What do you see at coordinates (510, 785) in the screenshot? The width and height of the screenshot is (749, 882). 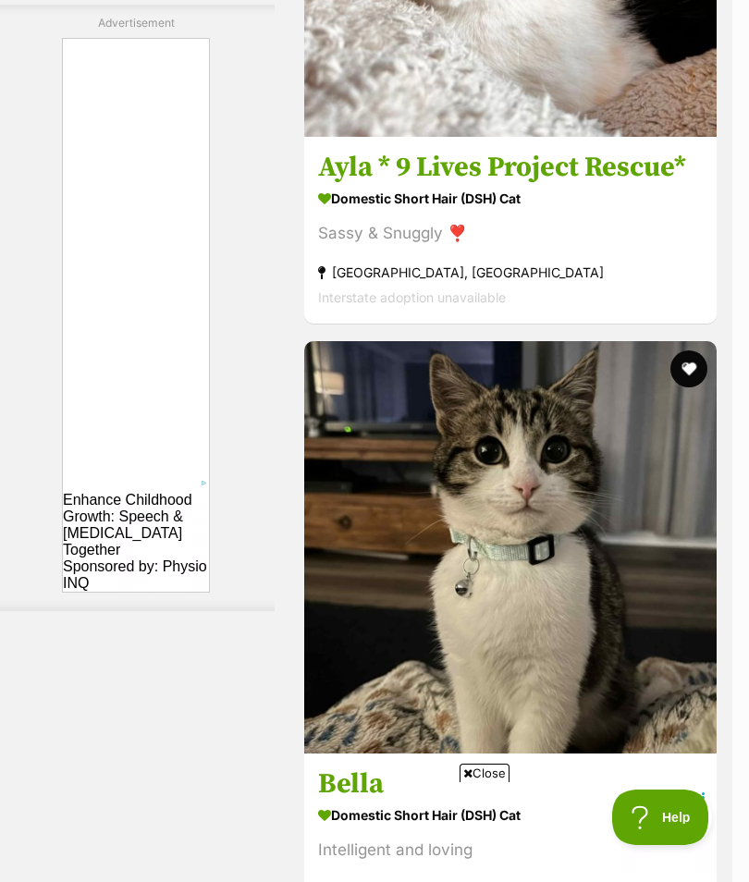 I see `h3: Bella` at bounding box center [510, 785].